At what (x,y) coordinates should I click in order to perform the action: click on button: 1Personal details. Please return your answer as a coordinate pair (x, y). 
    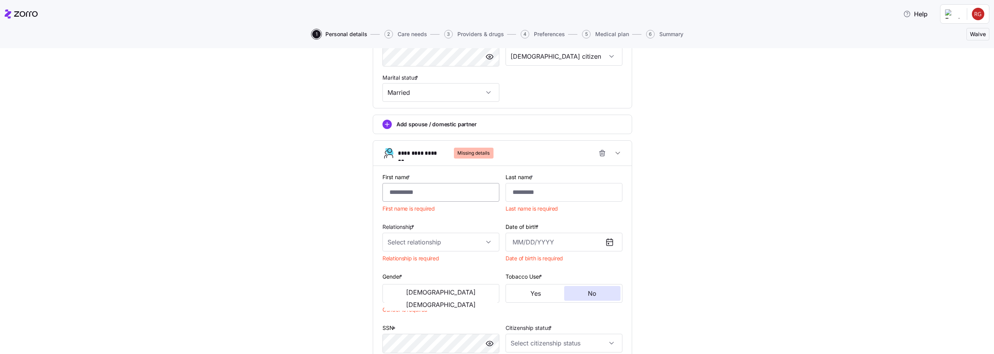
    Looking at the image, I should click on (340, 34).